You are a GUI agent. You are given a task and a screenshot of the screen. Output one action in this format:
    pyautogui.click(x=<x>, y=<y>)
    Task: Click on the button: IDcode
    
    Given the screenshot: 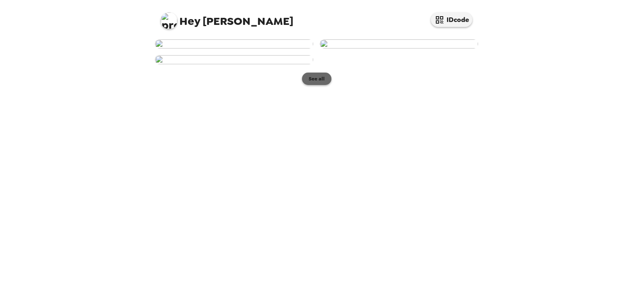 What is the action you would take?
    pyautogui.click(x=452, y=19)
    